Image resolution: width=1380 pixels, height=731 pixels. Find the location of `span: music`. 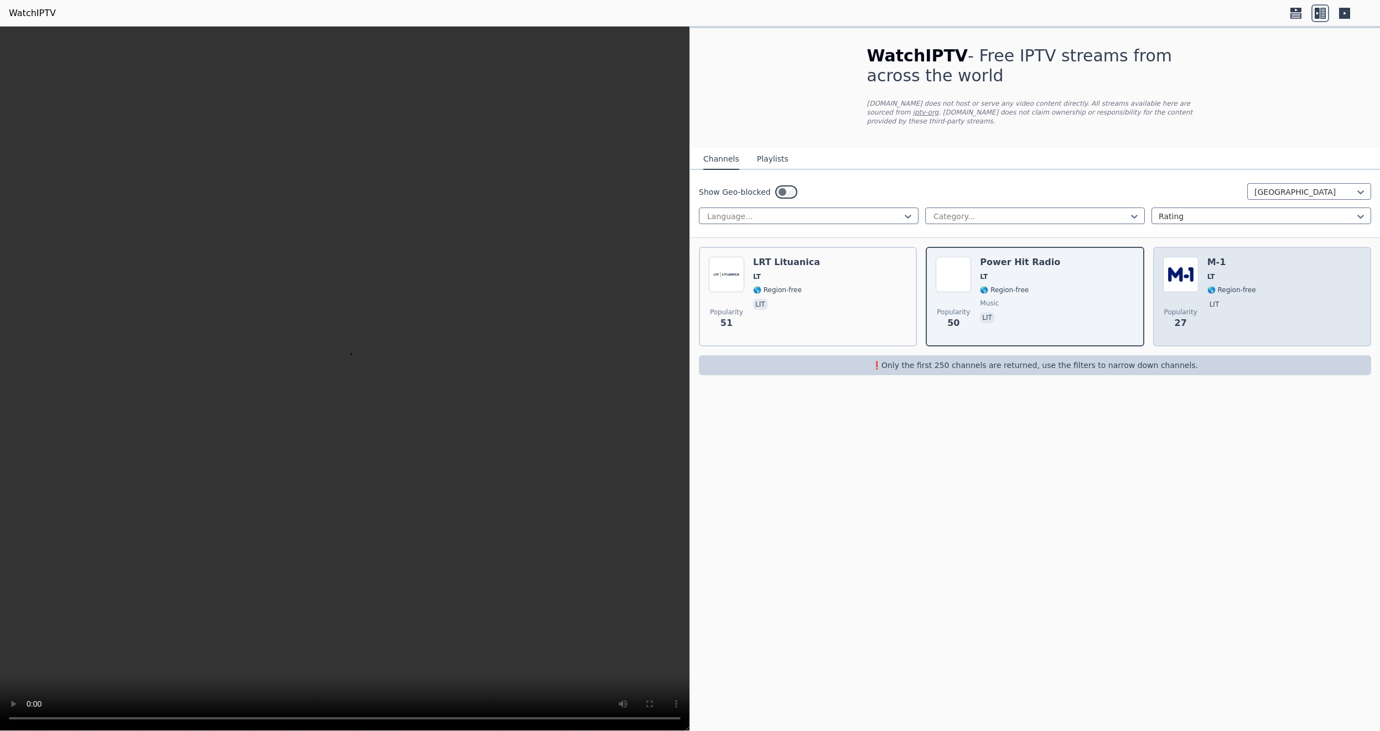

span: music is located at coordinates (990, 303).